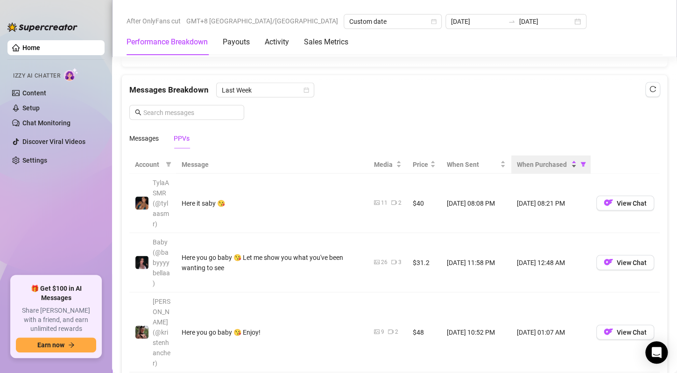 The image size is (677, 373). I want to click on span: TylaASMR (@tylaasmr), so click(161, 203).